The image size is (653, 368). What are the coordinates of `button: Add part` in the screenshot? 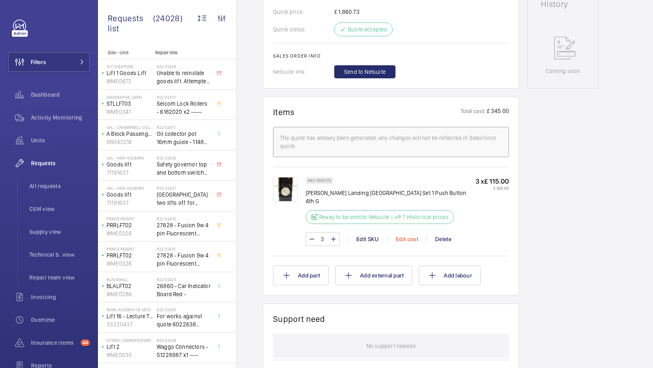 It's located at (301, 275).